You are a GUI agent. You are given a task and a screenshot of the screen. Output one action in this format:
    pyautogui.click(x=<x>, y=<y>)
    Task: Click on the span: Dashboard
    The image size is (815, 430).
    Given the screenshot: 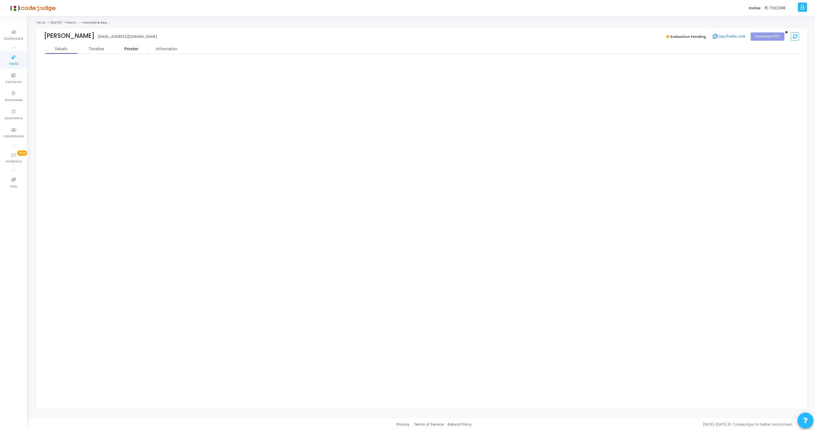 What is the action you would take?
    pyautogui.click(x=14, y=39)
    